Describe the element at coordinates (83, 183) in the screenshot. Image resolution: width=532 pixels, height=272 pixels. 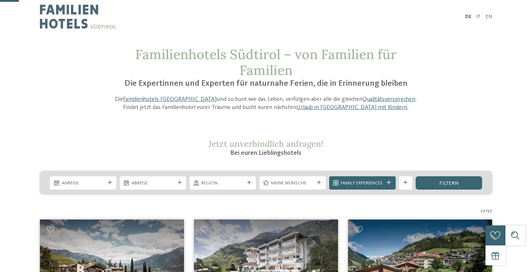
I see `span: Anreise` at that location.